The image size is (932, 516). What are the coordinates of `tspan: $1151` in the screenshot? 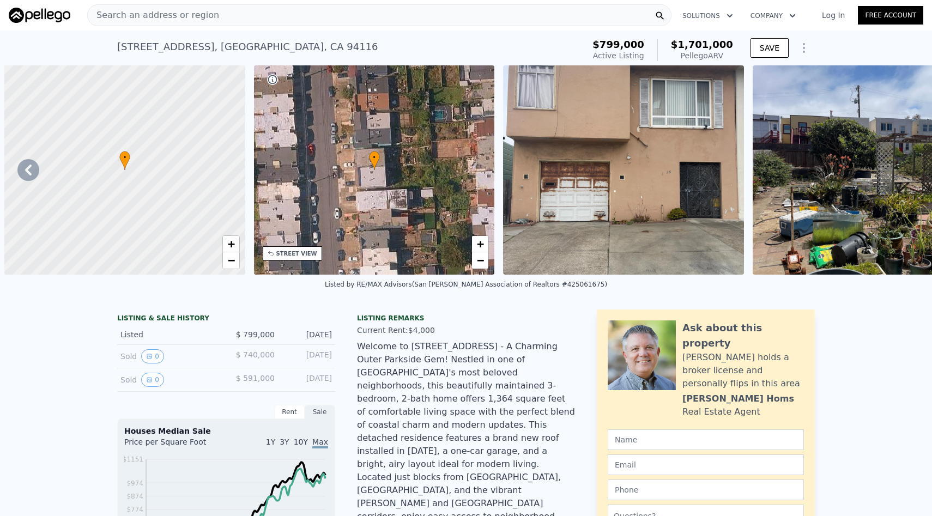 It's located at (133, 459).